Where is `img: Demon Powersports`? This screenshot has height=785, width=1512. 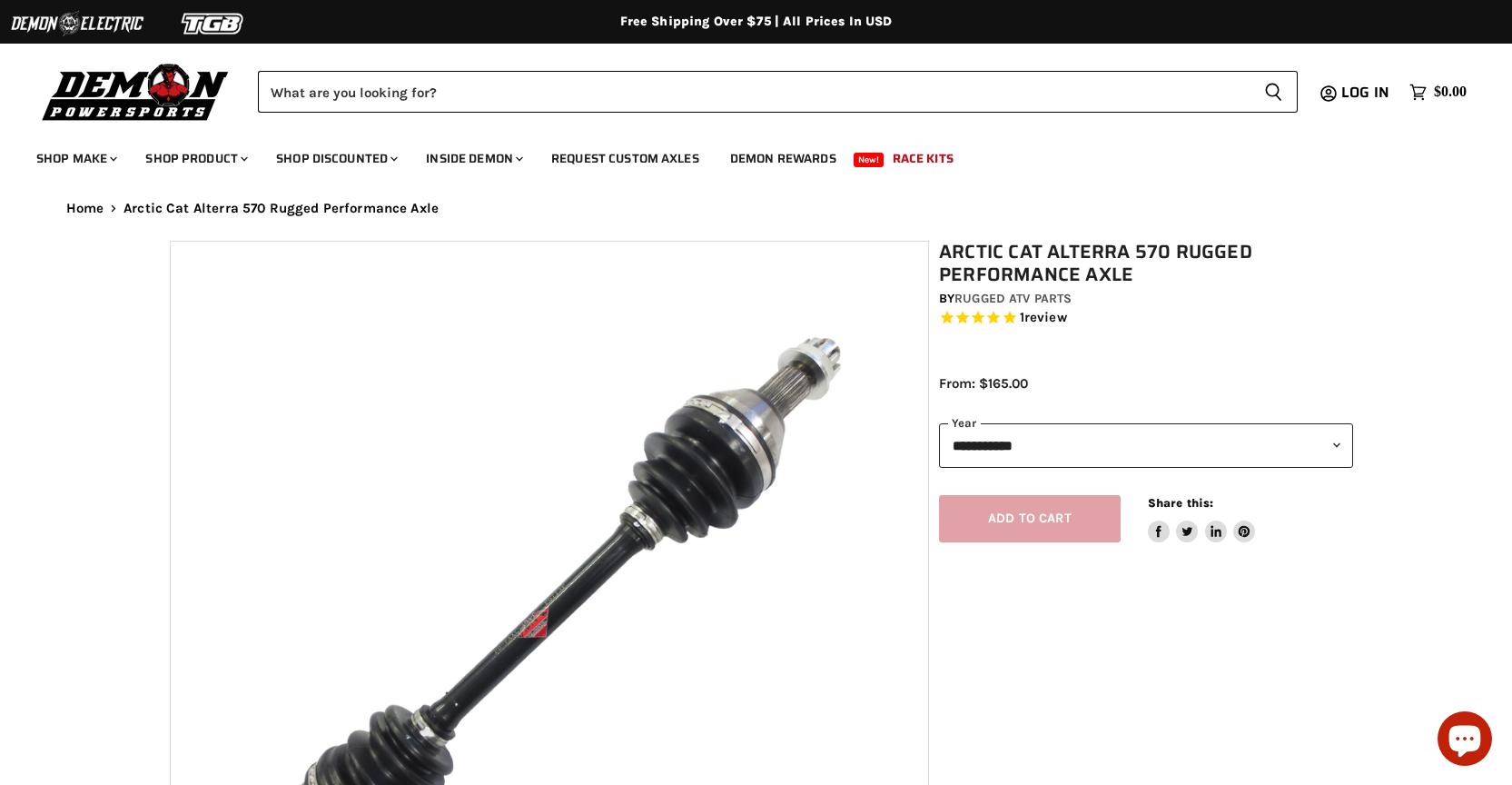
img: Demon Powersports is located at coordinates (135, 91).